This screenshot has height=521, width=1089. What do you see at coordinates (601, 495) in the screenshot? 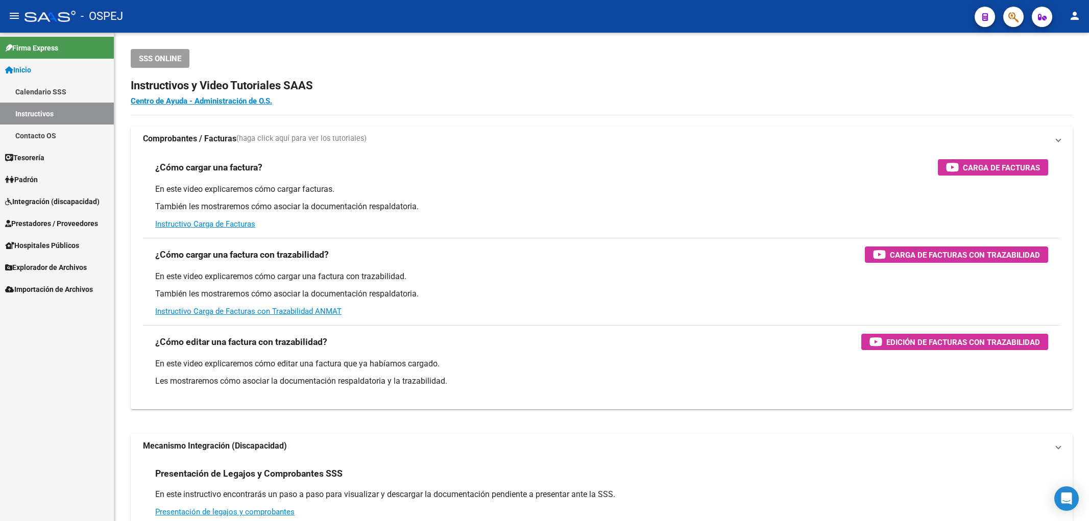
I see `p: En este instructivo encontrarás un paso a paso para visualizar y descargar la documentación pendi...` at bounding box center [601, 495].